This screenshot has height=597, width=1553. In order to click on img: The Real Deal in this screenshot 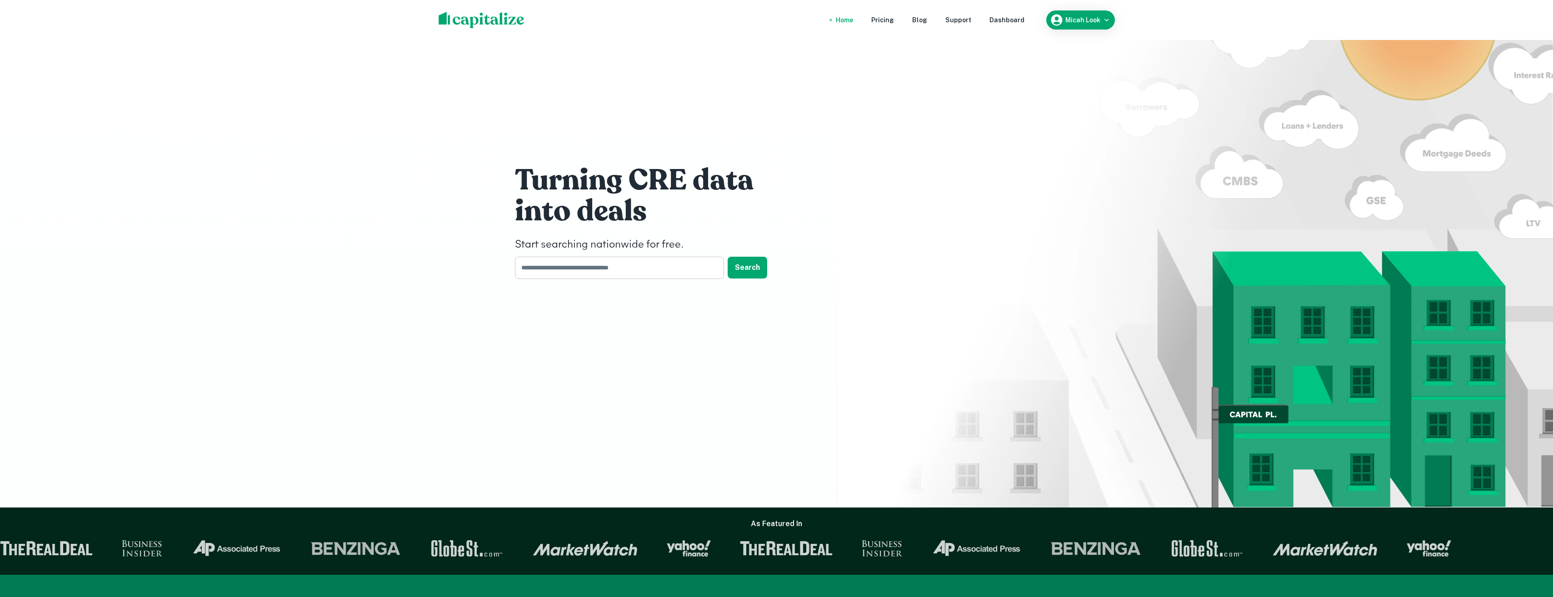, I will do `click(786, 548)`.